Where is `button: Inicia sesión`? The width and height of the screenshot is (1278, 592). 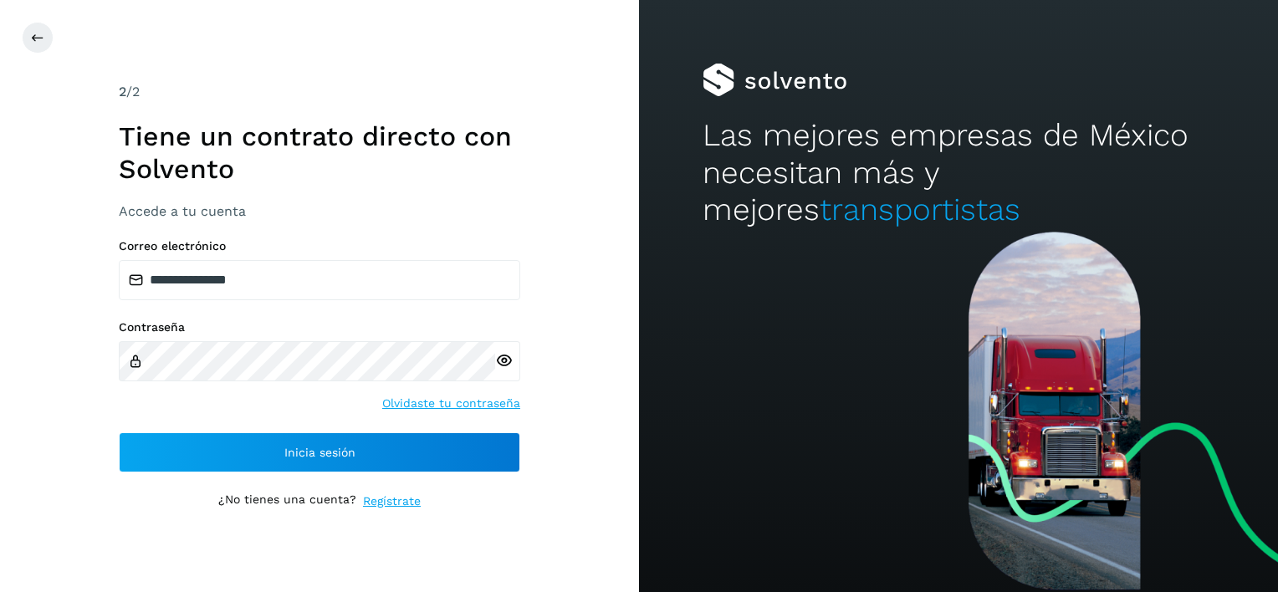 button: Inicia sesión is located at coordinates (319, 452).